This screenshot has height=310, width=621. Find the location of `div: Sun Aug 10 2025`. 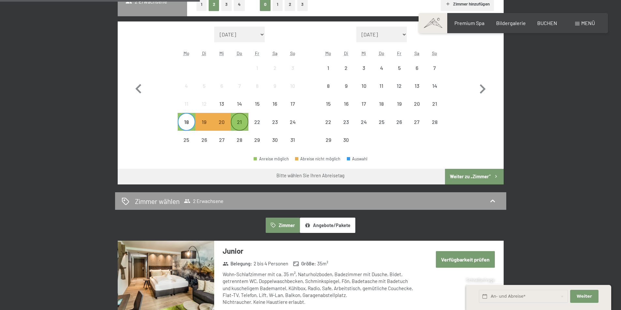

div: Sun Aug 10 2025 is located at coordinates (292, 86).